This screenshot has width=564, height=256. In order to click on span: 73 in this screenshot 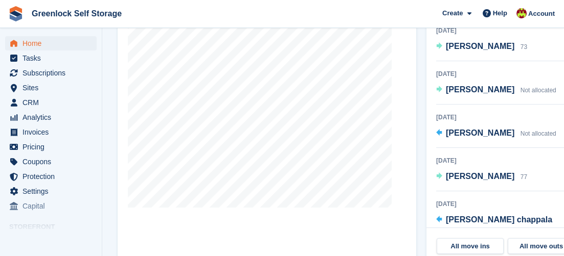, I will do `click(523, 47)`.